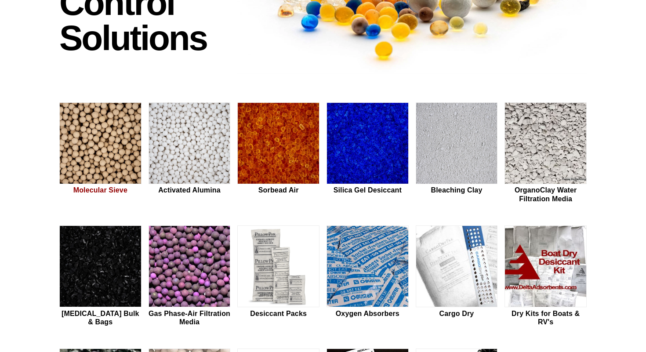 The image size is (646, 352). What do you see at coordinates (545, 194) in the screenshot?
I see `h2: OrganoClay Water Filtration Media` at bounding box center [545, 194].